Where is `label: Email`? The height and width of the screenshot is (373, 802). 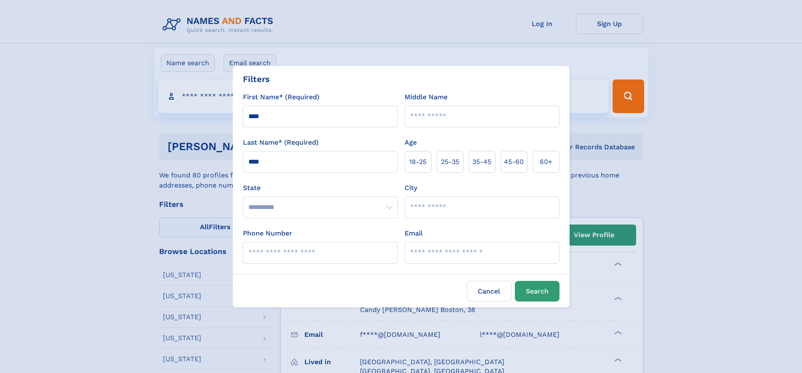 label: Email is located at coordinates (413, 234).